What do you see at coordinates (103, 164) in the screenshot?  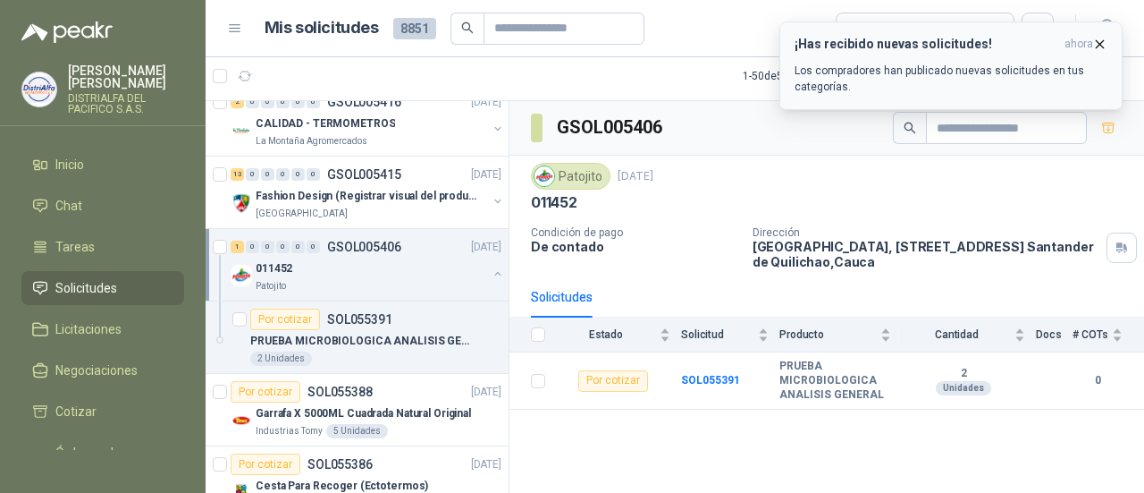 I see `a: Inicio` at bounding box center [103, 164].